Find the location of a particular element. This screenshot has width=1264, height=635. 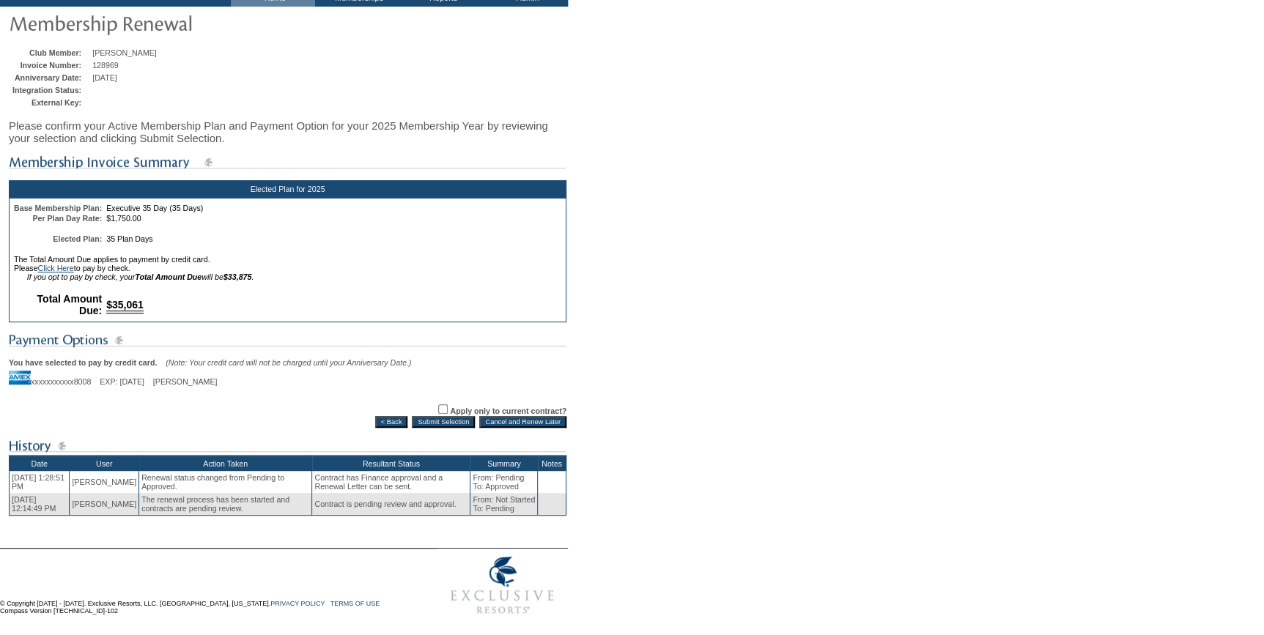

th: Date is located at coordinates (40, 464).